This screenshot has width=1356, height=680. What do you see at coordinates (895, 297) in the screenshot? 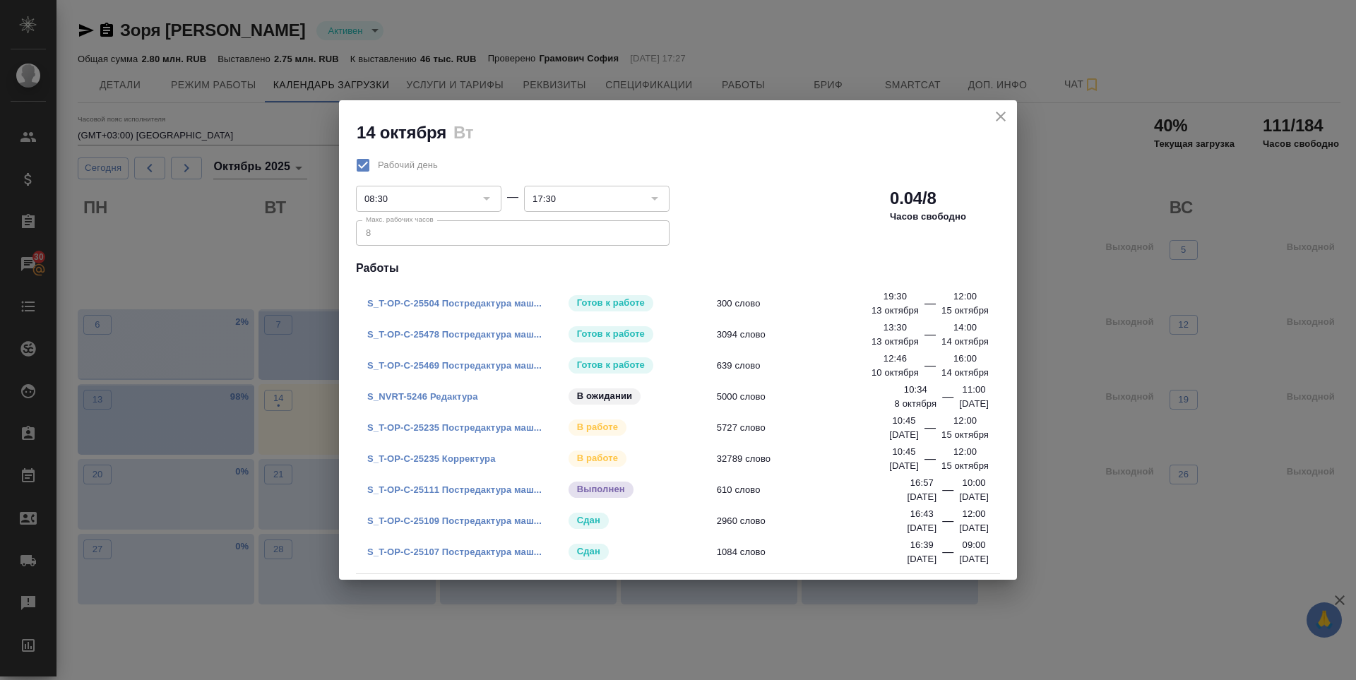
I see `p: 19:30` at bounding box center [895, 297].